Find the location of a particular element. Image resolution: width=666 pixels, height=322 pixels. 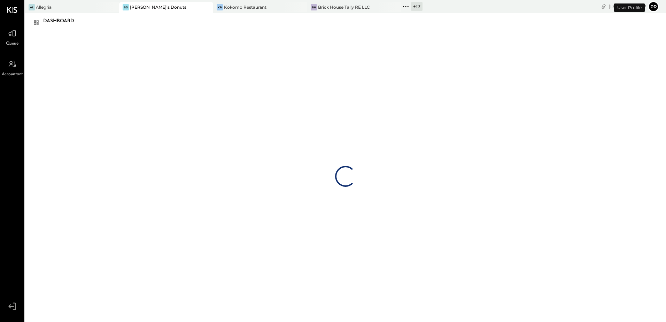

span: Accountant is located at coordinates (12, 75).